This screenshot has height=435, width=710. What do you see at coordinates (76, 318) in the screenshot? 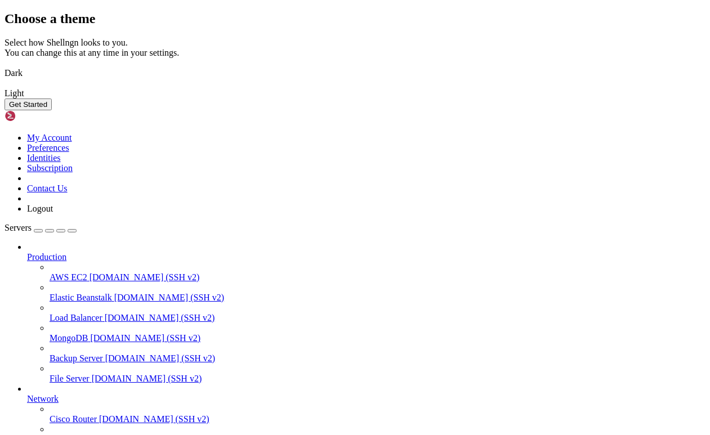
I see `span: Load Balancer` at bounding box center [76, 318].